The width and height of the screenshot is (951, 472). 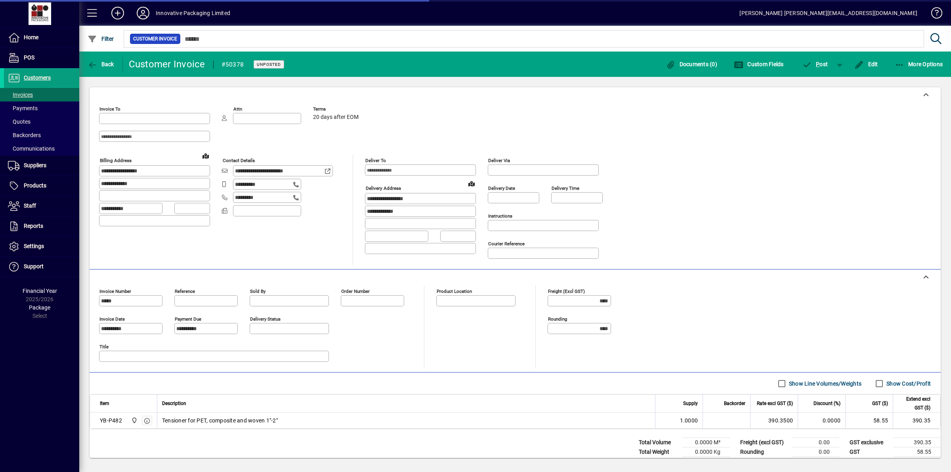 What do you see at coordinates (658, 452) in the screenshot?
I see `td: Total Weight` at bounding box center [658, 452].